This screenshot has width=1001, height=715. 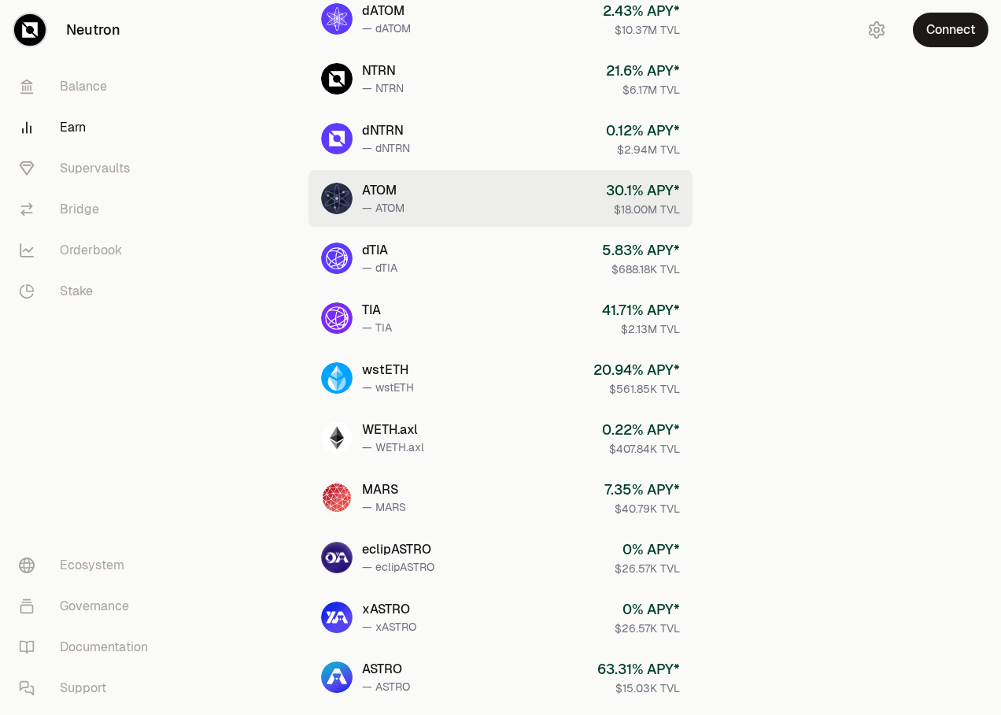 I want to click on div: — dTIA, so click(x=379, y=268).